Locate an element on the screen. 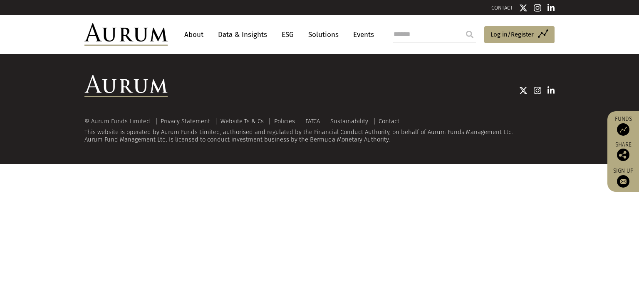  a: ESG is located at coordinates (287, 35).